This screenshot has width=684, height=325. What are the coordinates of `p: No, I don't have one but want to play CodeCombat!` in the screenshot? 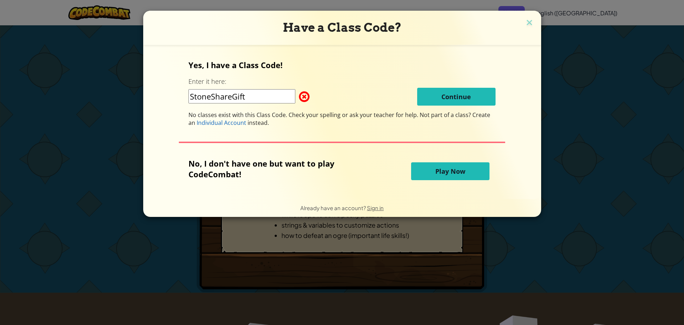 It's located at (279, 169).